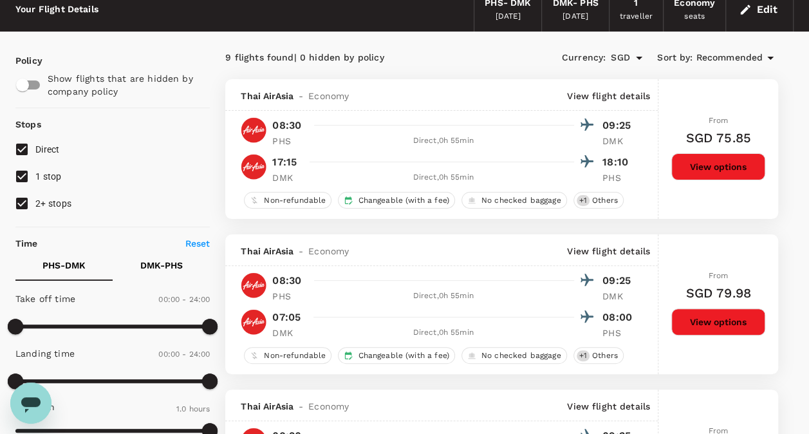 The width and height of the screenshot is (809, 434). I want to click on p: 07:05, so click(286, 317).